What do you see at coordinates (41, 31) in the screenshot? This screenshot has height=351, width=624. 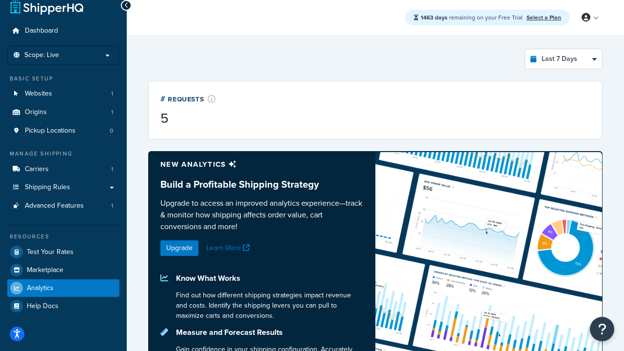 I see `span: Dashboard` at bounding box center [41, 31].